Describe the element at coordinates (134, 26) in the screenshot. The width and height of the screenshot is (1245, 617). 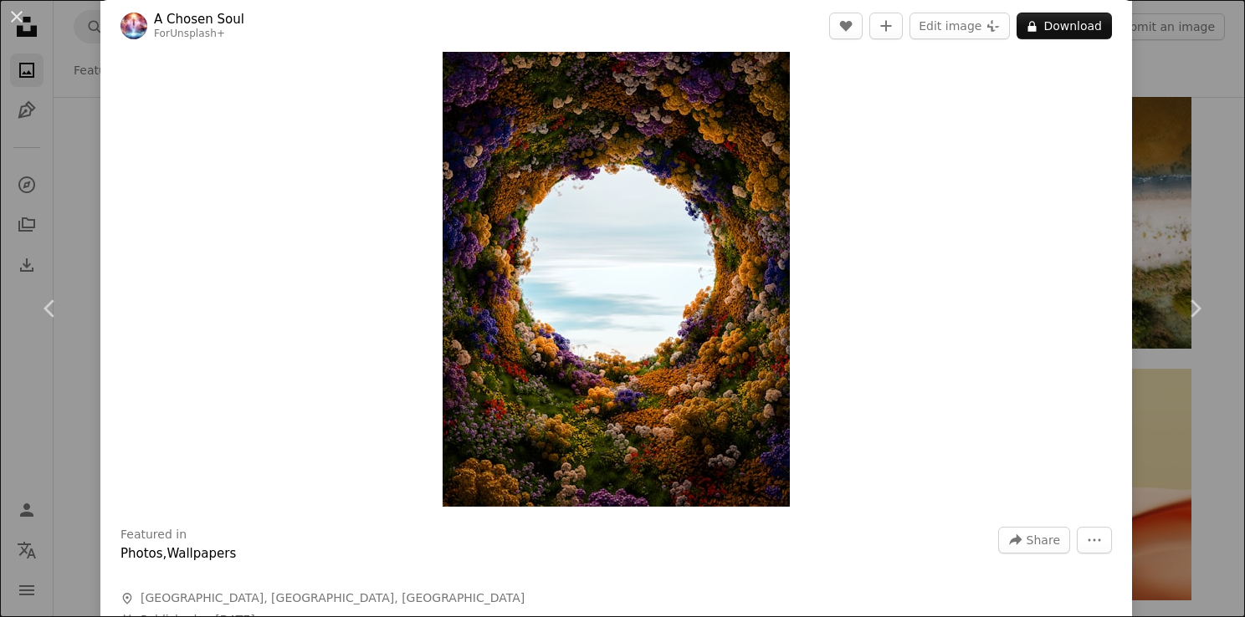
I see `a: Go to A Chosen Soul's profile` at that location.